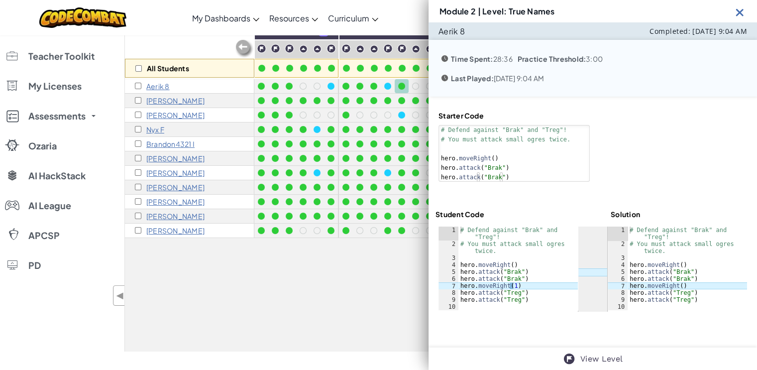 The image size is (757, 370). What do you see at coordinates (61, 56) in the screenshot?
I see `span: Teacher Toolkit` at bounding box center [61, 56].